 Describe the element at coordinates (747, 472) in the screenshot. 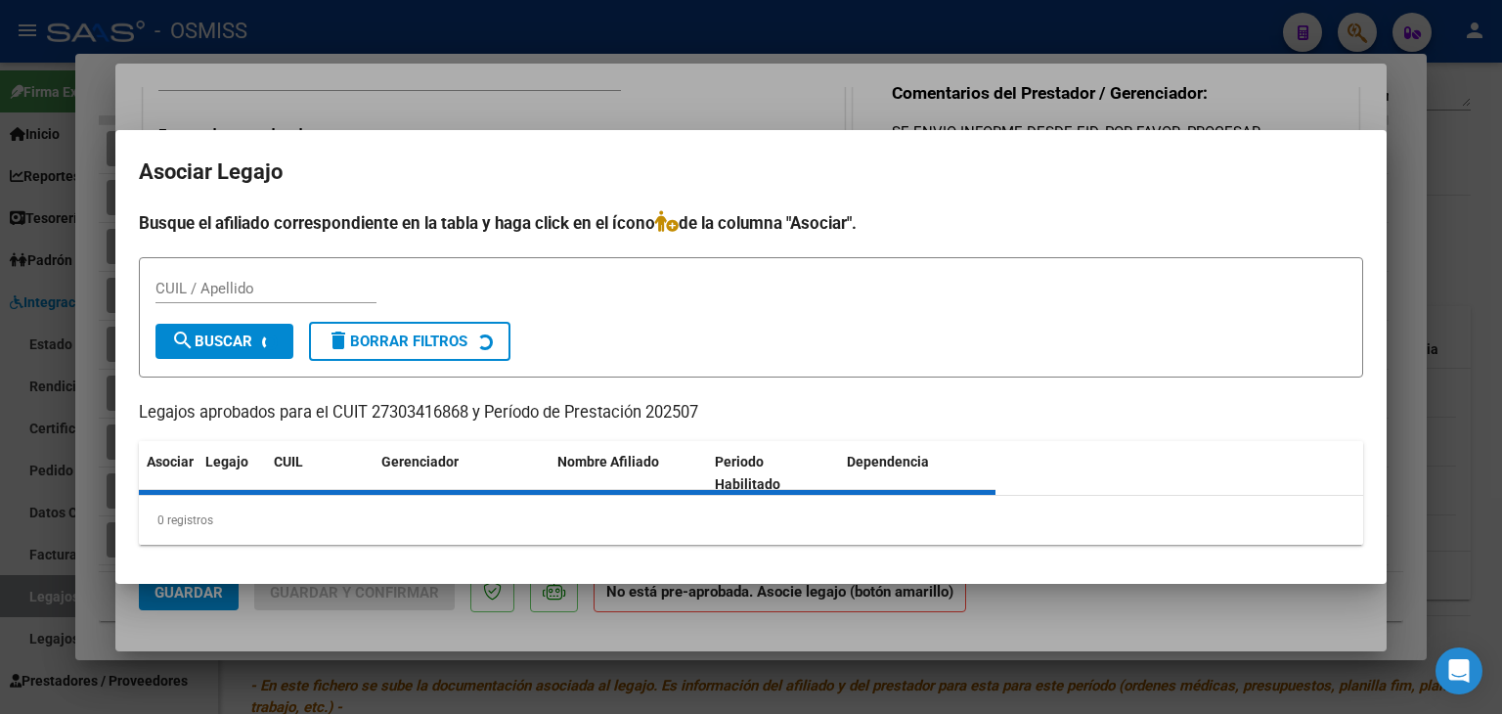

I see `span: Periodo Habilitado` at that location.